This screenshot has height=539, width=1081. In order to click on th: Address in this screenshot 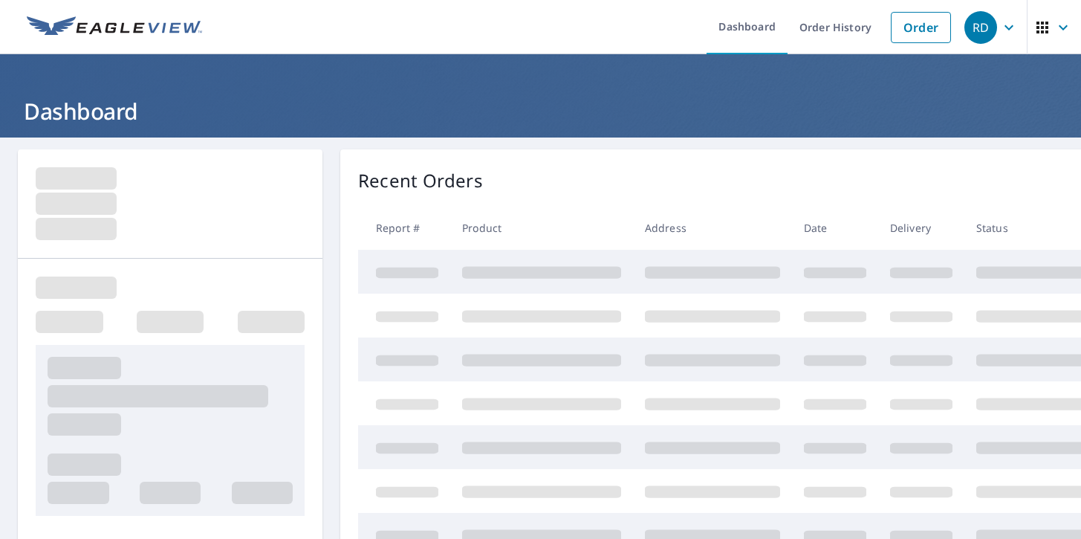, I will do `click(713, 227)`.